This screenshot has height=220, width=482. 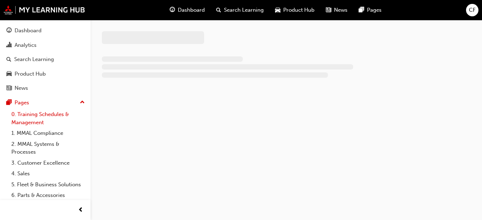 I want to click on a: guage-iconDashboard, so click(x=187, y=10).